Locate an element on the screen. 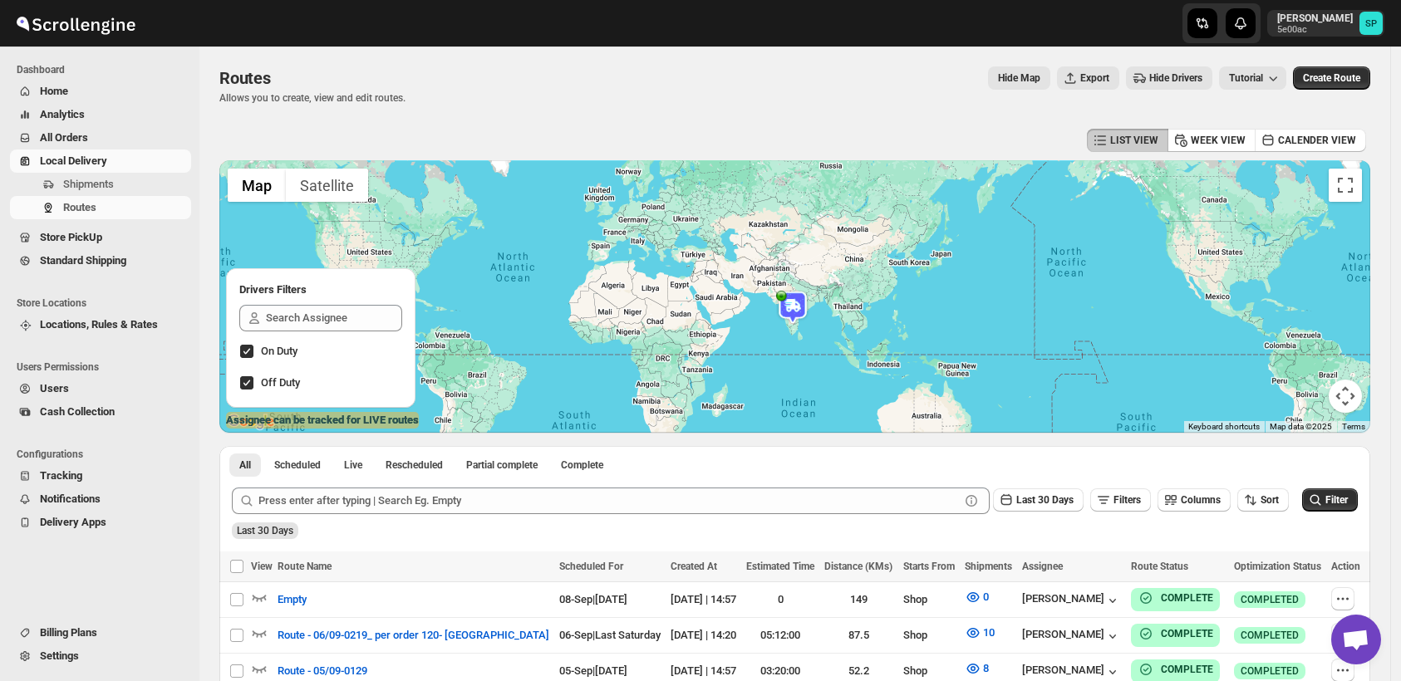 The height and width of the screenshot is (681, 1401). p: 5e00ac is located at coordinates (1314, 30).